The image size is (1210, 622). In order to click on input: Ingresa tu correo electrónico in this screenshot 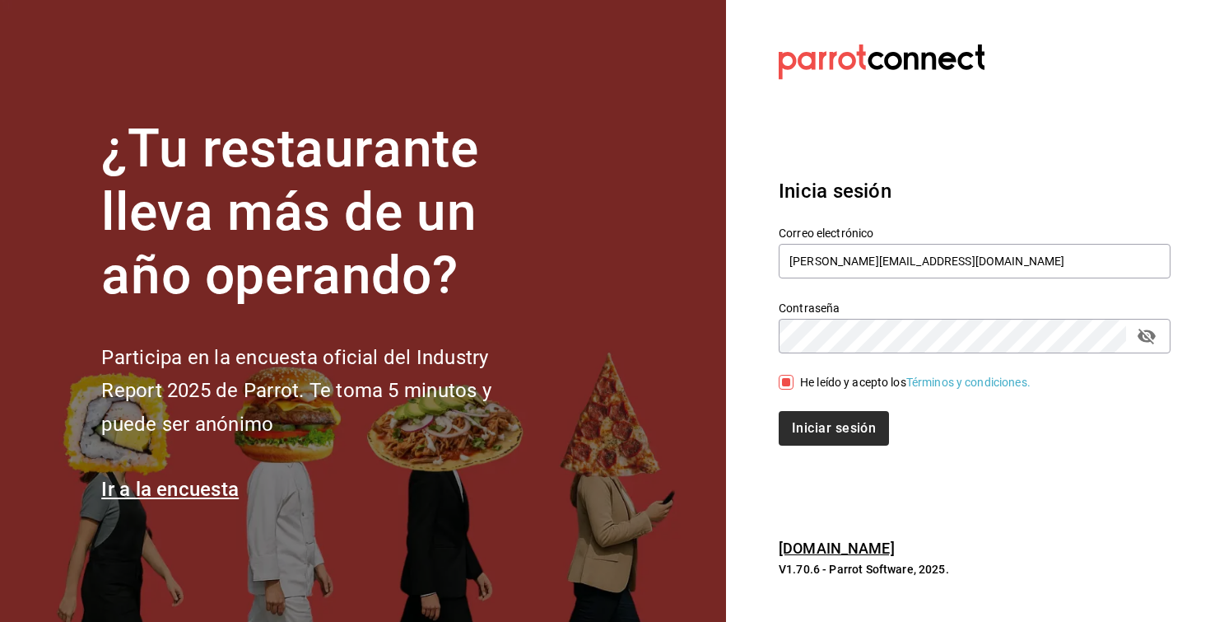, I will do `click(975, 261)`.